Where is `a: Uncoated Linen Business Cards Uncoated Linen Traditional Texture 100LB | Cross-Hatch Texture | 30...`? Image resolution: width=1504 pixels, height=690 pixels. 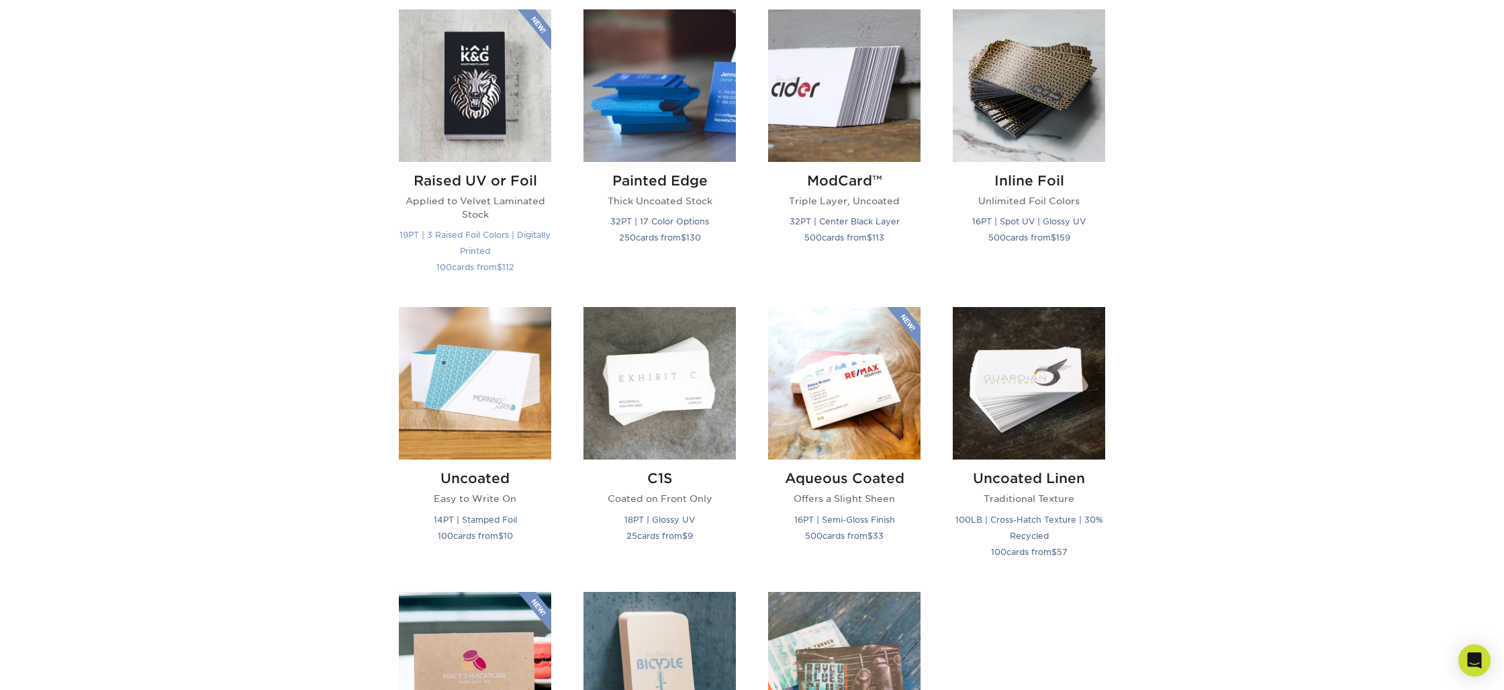
a: Uncoated Linen Business Cards Uncoated Linen Traditional Texture 100LB | Cross-Hatch Texture | 30... is located at coordinates (1029, 441).